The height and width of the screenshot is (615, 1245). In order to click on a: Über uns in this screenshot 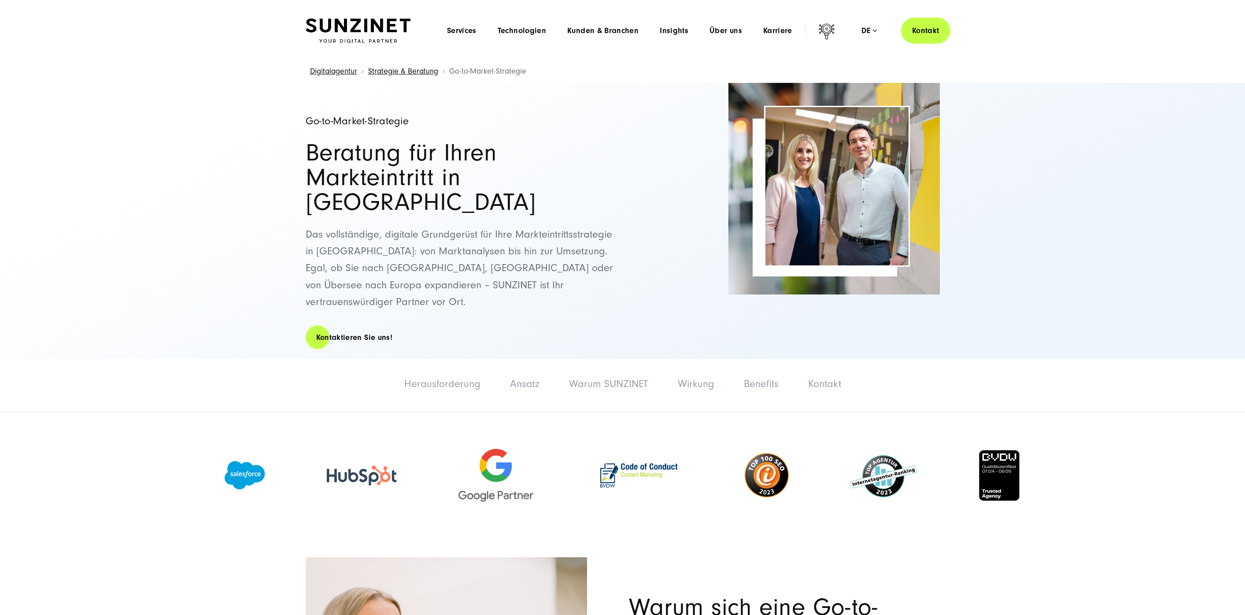, I will do `click(726, 31)`.